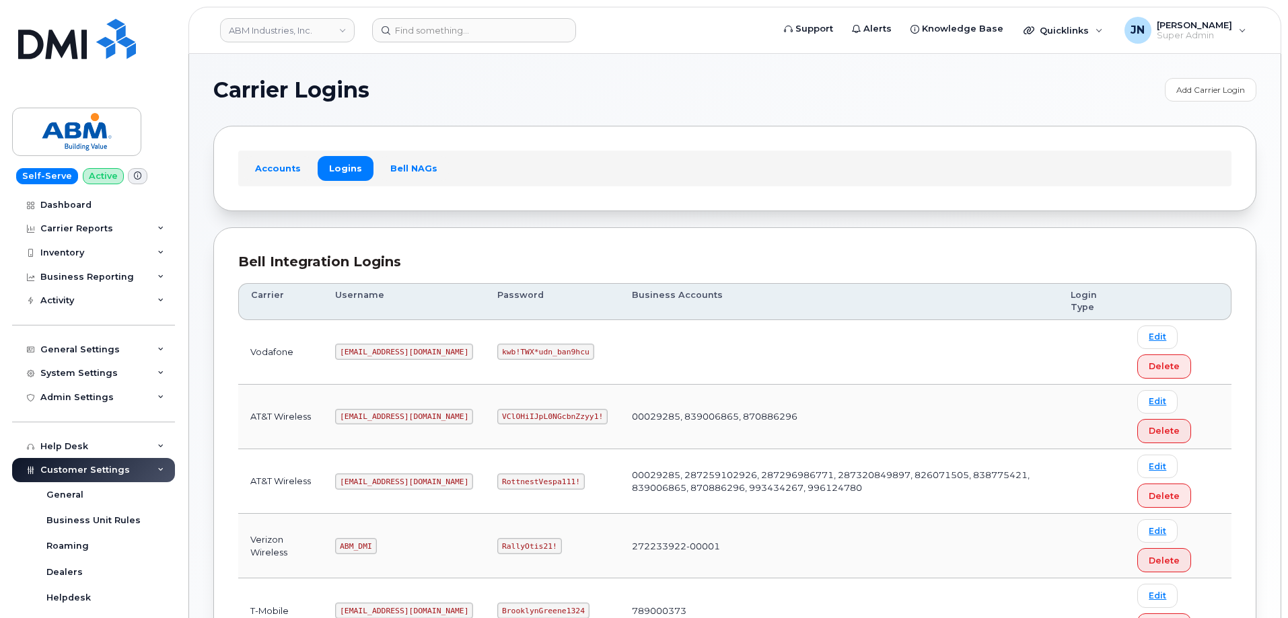 The image size is (1288, 618). What do you see at coordinates (404, 301) in the screenshot?
I see `th: Username` at bounding box center [404, 301].